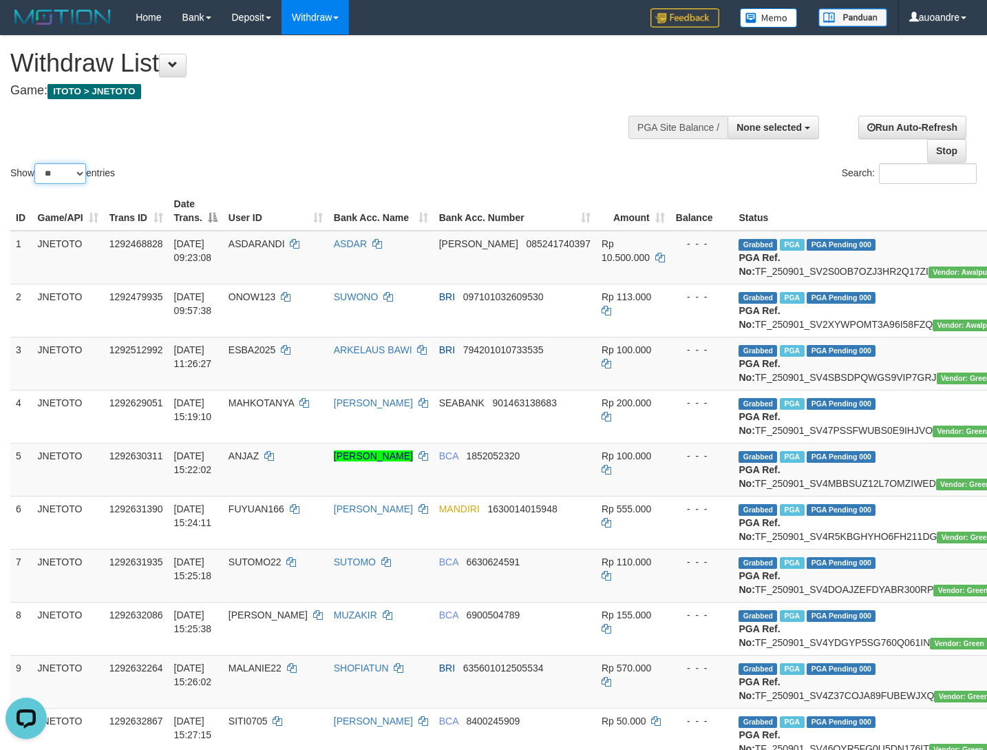  Describe the element at coordinates (633, 211) in the screenshot. I see `th: Amount: activate to sort column ascending` at that location.